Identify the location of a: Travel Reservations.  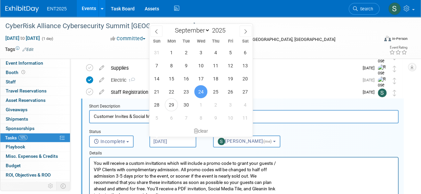
(35, 91).